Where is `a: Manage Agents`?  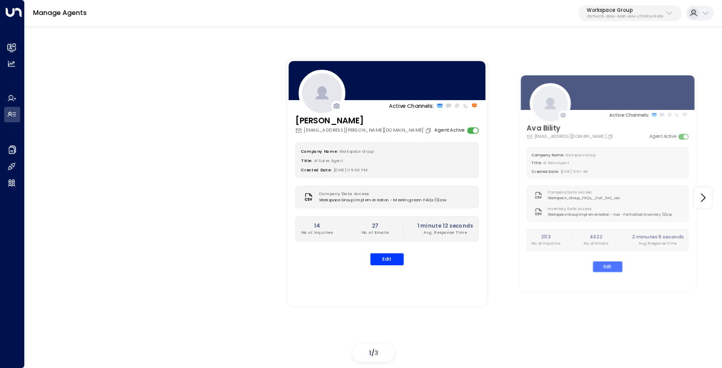 a: Manage Agents is located at coordinates (60, 12).